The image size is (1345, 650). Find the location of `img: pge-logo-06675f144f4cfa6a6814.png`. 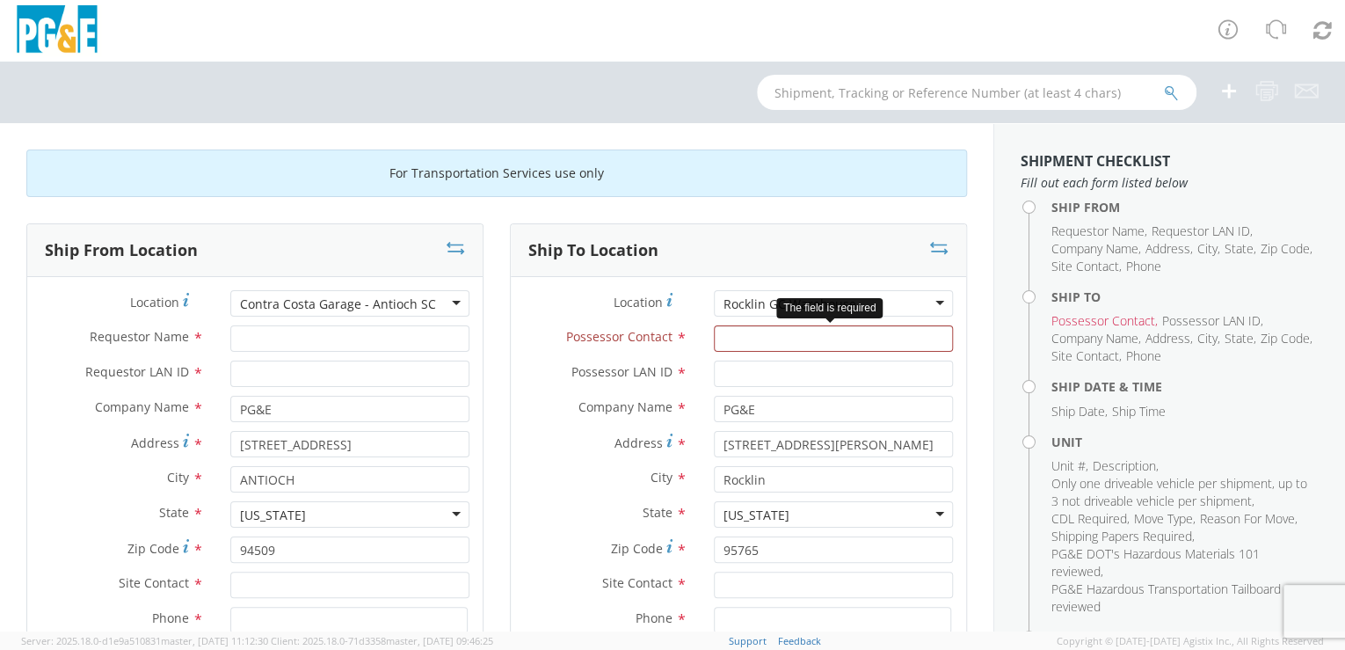

img: pge-logo-06675f144f4cfa6a6814.png is located at coordinates (57, 31).